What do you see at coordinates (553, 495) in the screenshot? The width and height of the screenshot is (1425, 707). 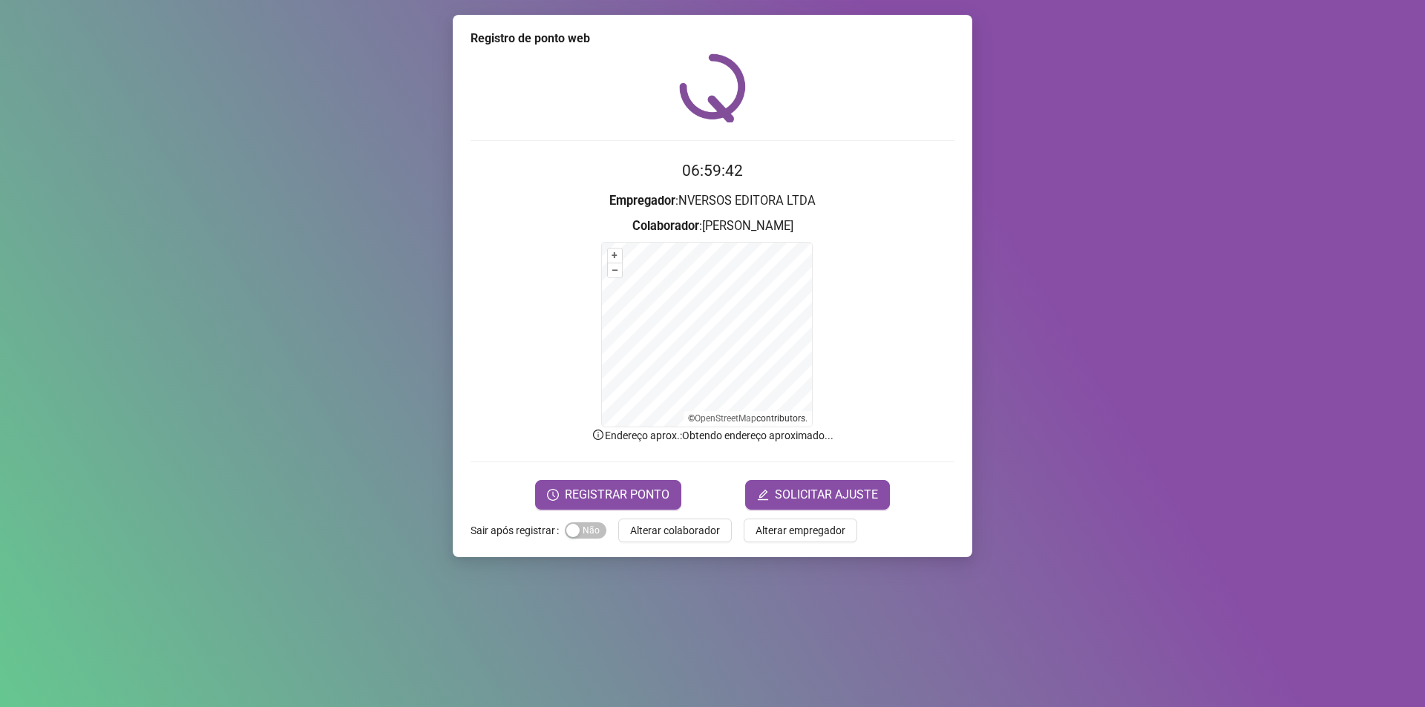 I see `span: clock-circle` at bounding box center [553, 495].